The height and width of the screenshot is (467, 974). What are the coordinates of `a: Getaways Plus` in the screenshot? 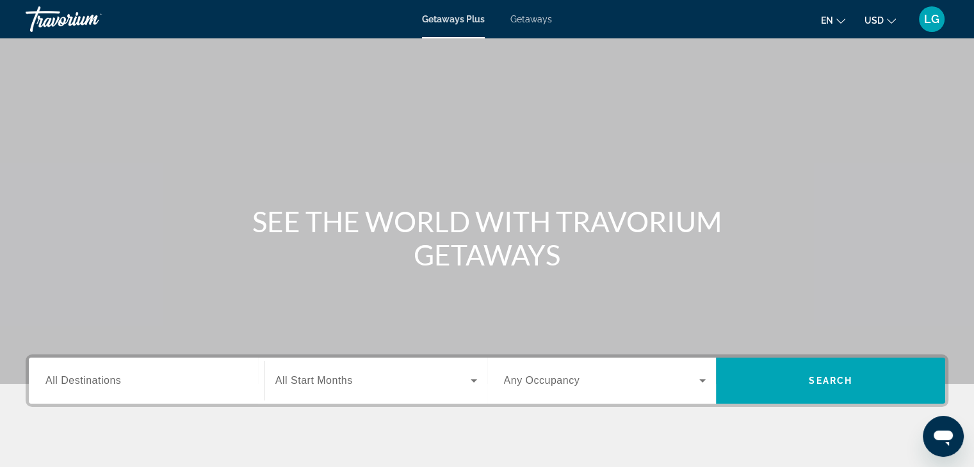 It's located at (453, 19).